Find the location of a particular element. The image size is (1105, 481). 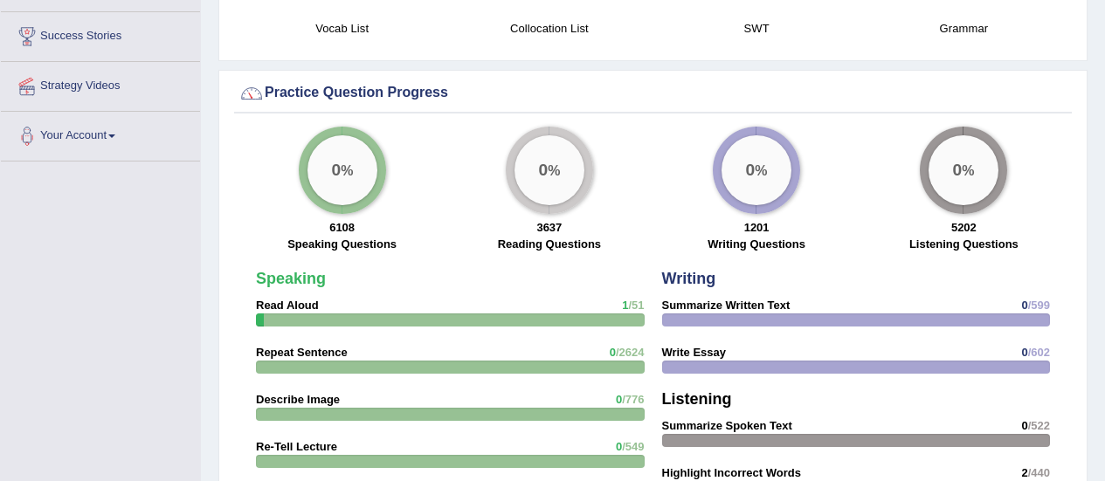

h4: Vocab List is located at coordinates (341, 28).